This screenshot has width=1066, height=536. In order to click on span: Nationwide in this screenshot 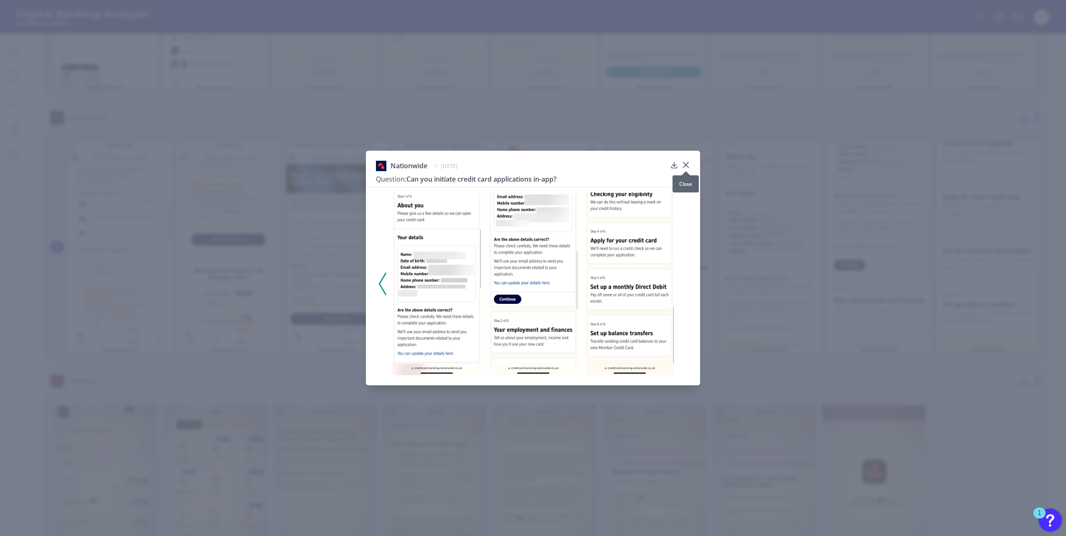, I will do `click(409, 166)`.